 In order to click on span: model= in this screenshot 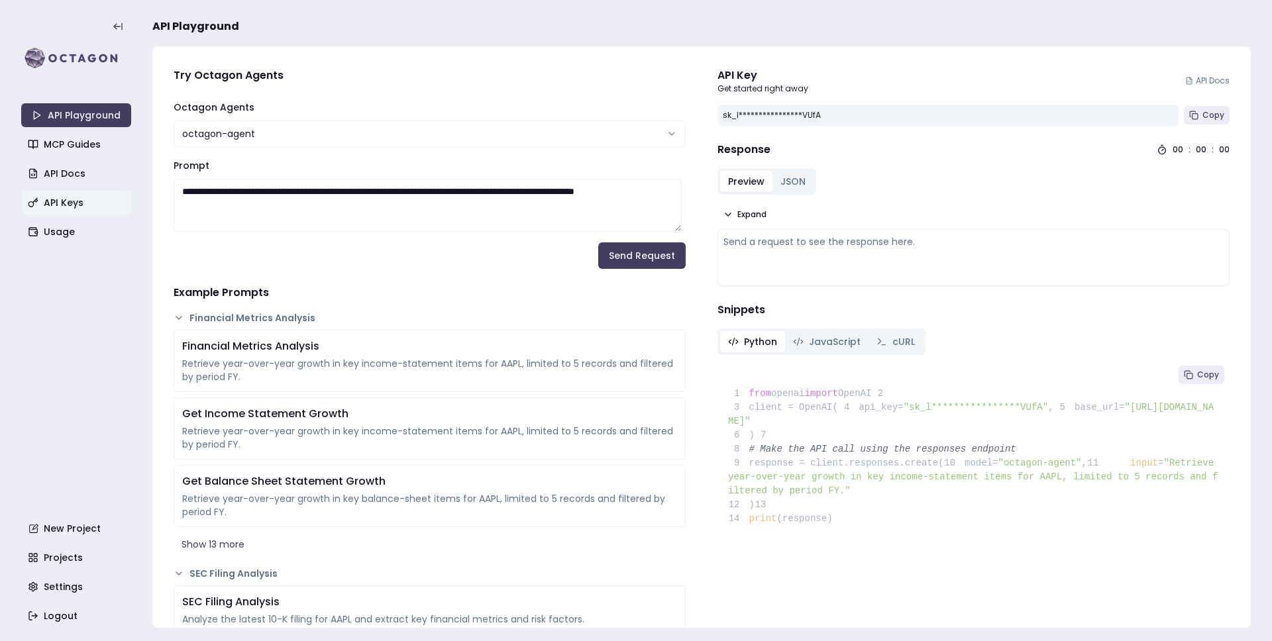, I will do `click(981, 463)`.